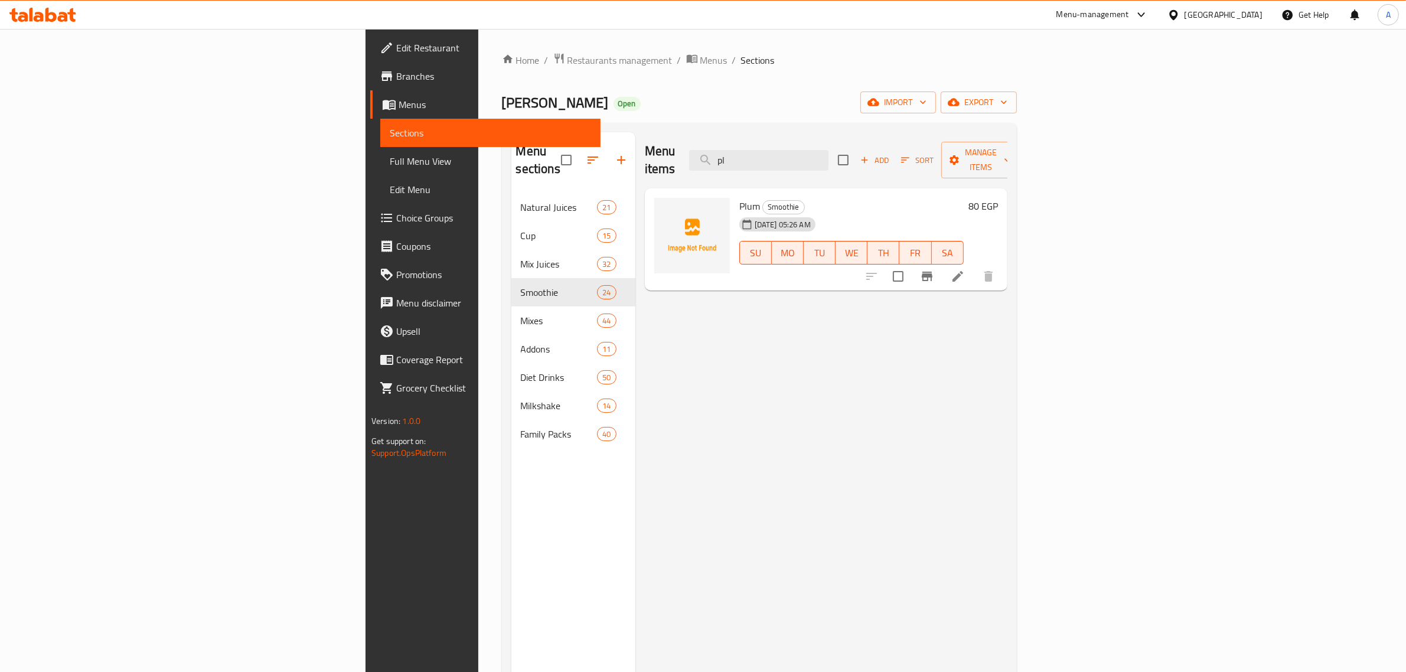 The image size is (1406, 672). I want to click on span: WE, so click(851, 253).